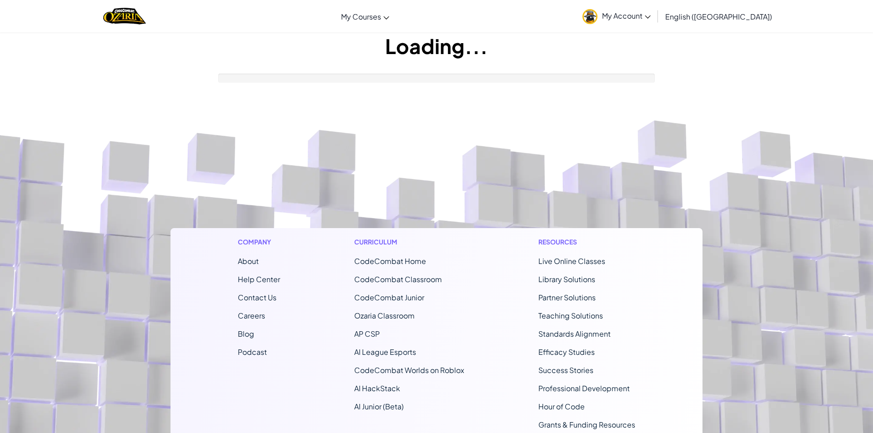  I want to click on a: CodeCombat Worlds on Roblox, so click(409, 370).